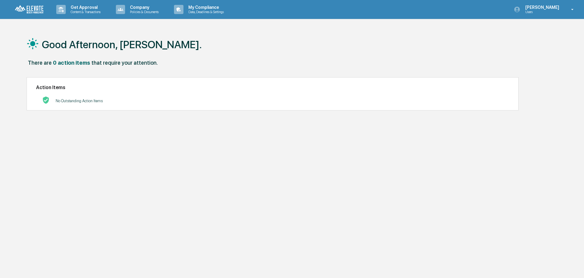 The width and height of the screenshot is (584, 278). Describe the element at coordinates (124, 63) in the screenshot. I see `div: that require your attention.` at that location.